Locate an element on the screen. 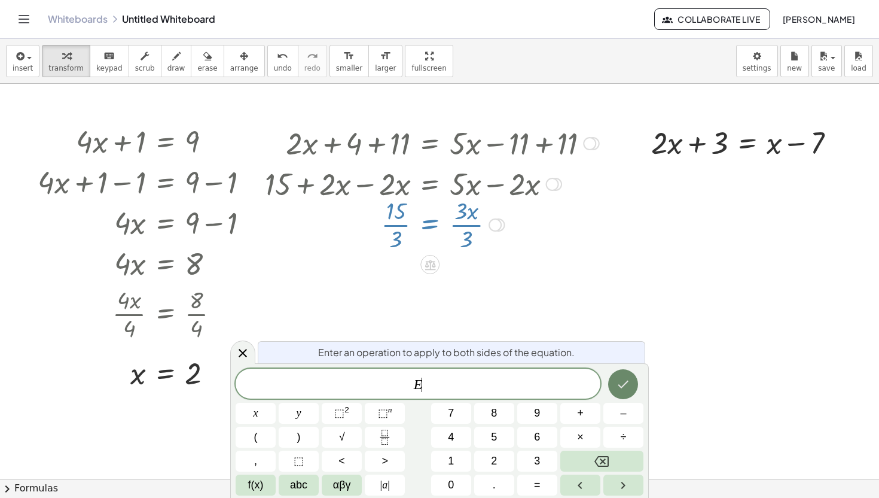 Image resolution: width=879 pixels, height=498 pixels. sup: 2 is located at coordinates (347, 409).